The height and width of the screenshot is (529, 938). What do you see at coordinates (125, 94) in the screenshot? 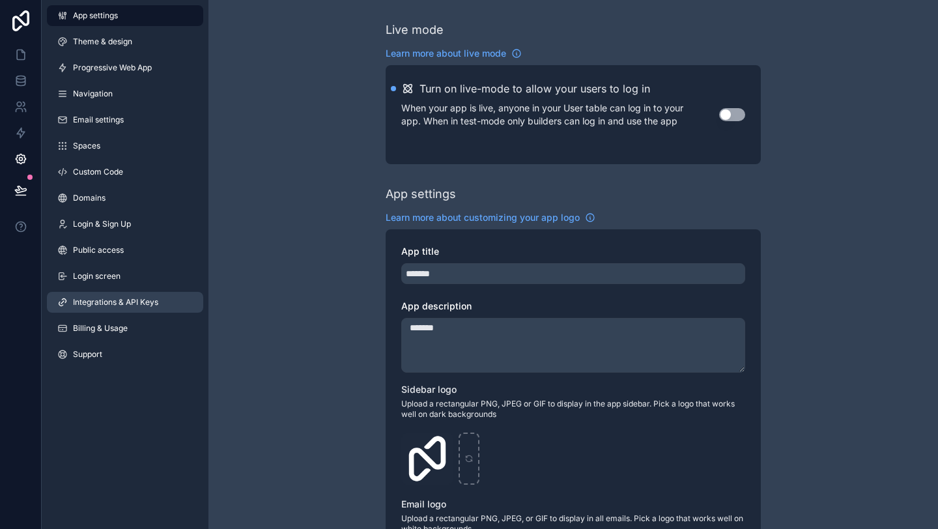
I see `a: Navigation` at bounding box center [125, 94].